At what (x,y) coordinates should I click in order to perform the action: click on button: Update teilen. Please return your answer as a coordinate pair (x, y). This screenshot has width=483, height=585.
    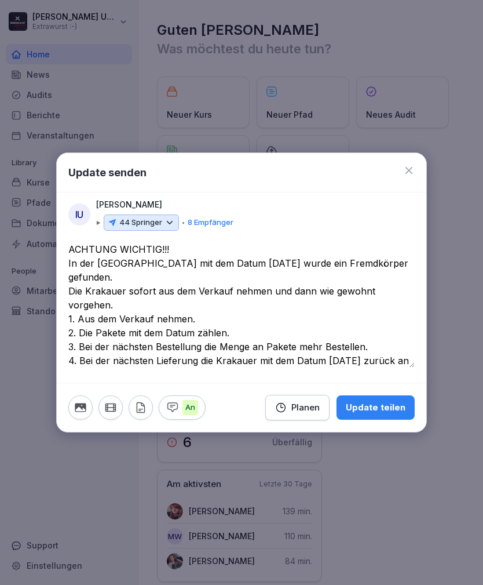
    Looking at the image, I should click on (376, 407).